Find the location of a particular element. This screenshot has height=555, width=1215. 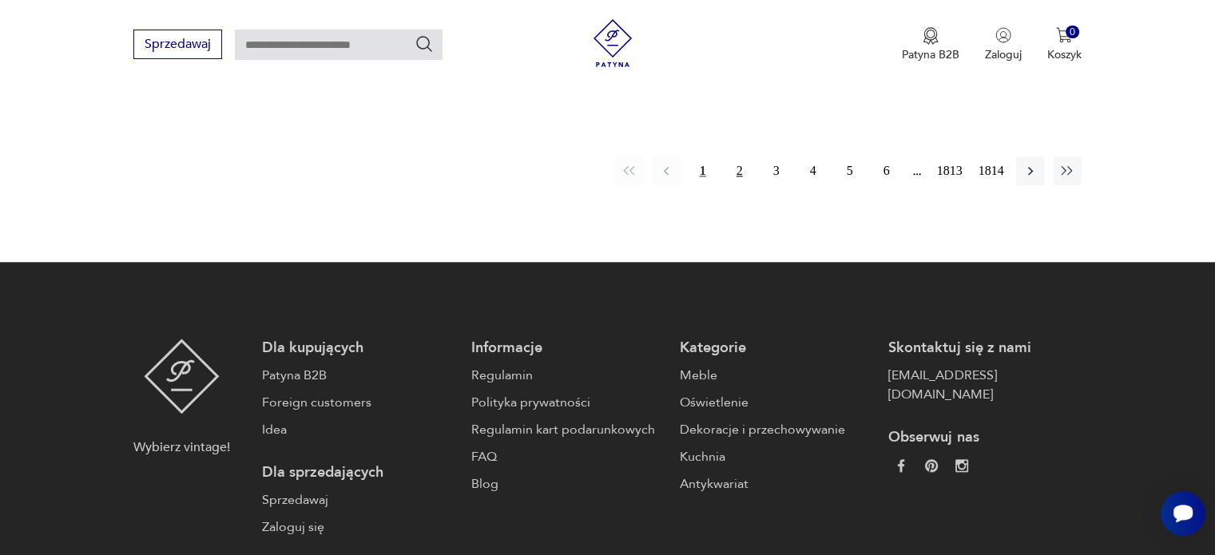

p: Dla sprzedających is located at coordinates (358, 473).